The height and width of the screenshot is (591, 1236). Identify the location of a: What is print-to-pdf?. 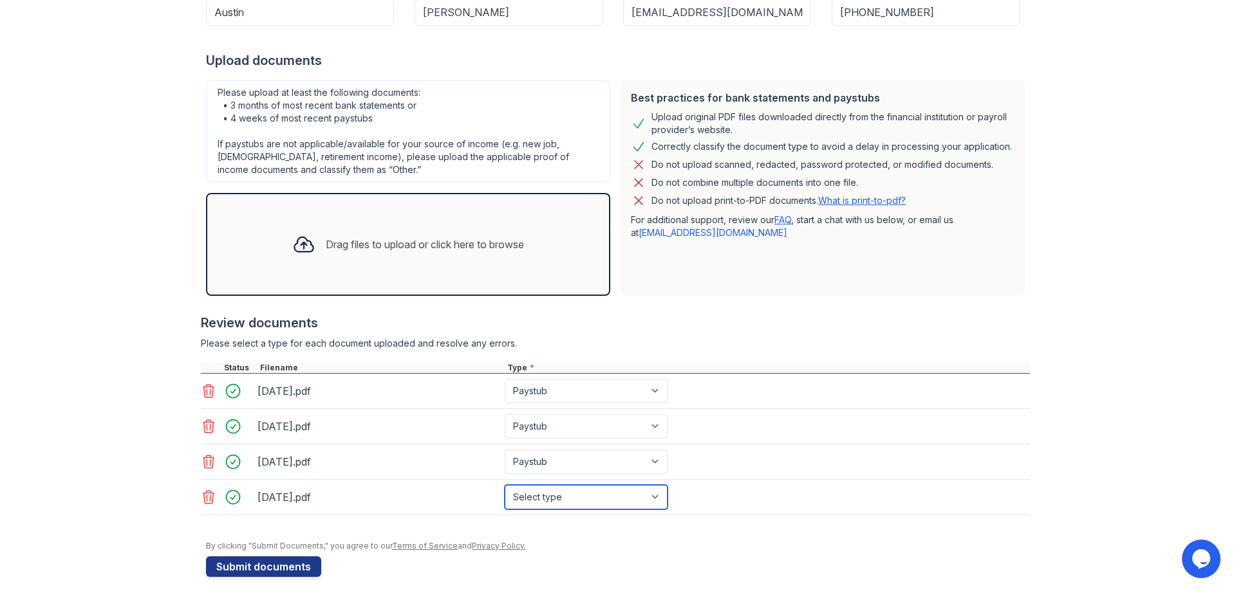
(862, 200).